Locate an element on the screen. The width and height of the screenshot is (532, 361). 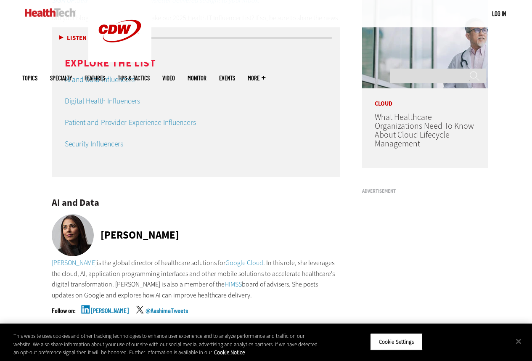
p: Cloud is located at coordinates (425, 97).